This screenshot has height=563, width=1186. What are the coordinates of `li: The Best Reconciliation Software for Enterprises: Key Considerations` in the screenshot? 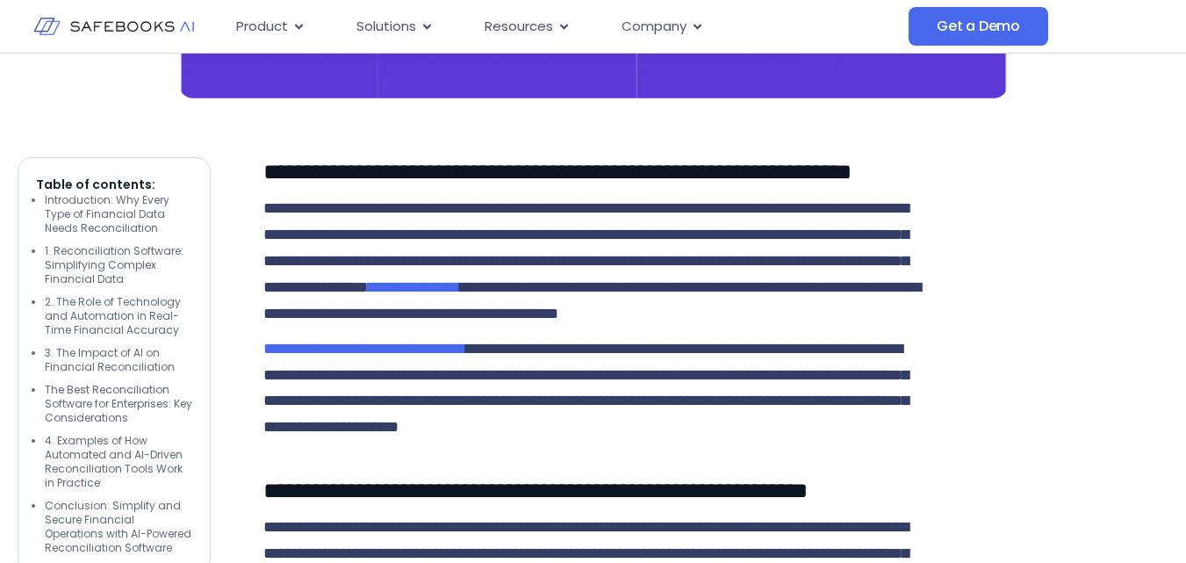 It's located at (119, 404).